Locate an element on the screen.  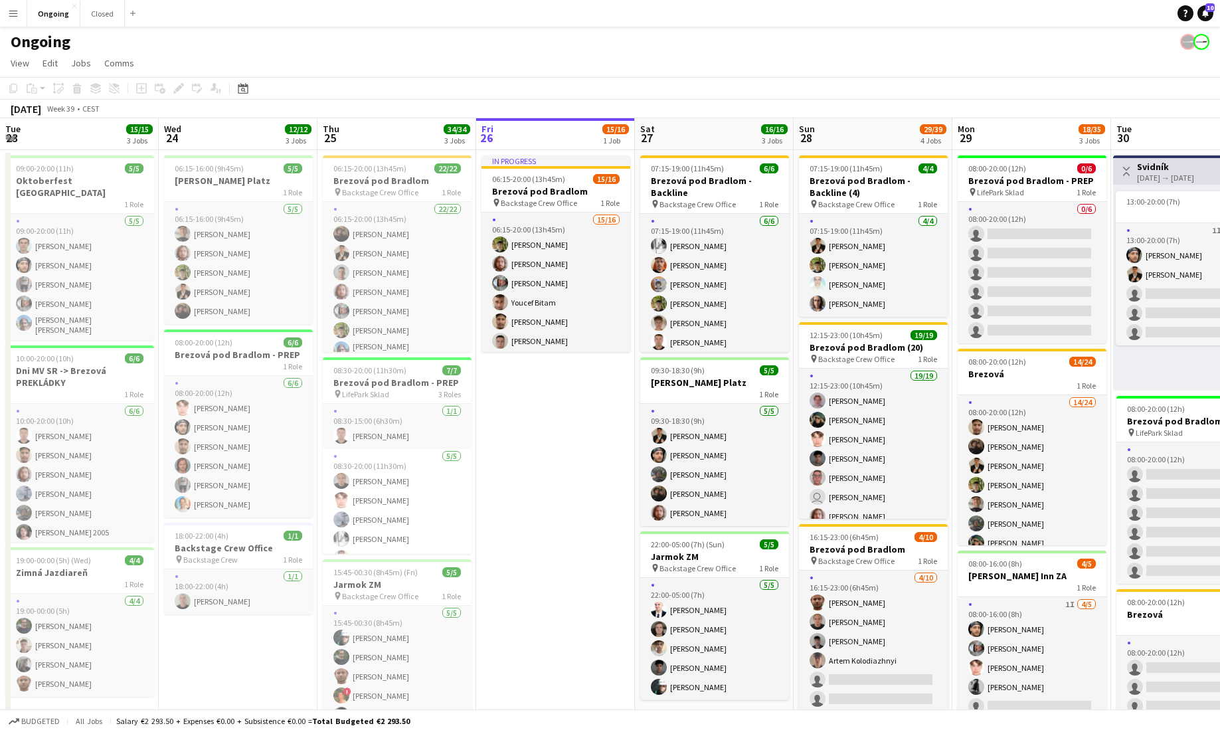
div: 08:30-20:00 (11h30m)7/7Brezová pod Bradlom - PREP LifePark Sklad3 Roles1/108:30-15:00 (6h30m)[PER... is located at coordinates (397, 455).